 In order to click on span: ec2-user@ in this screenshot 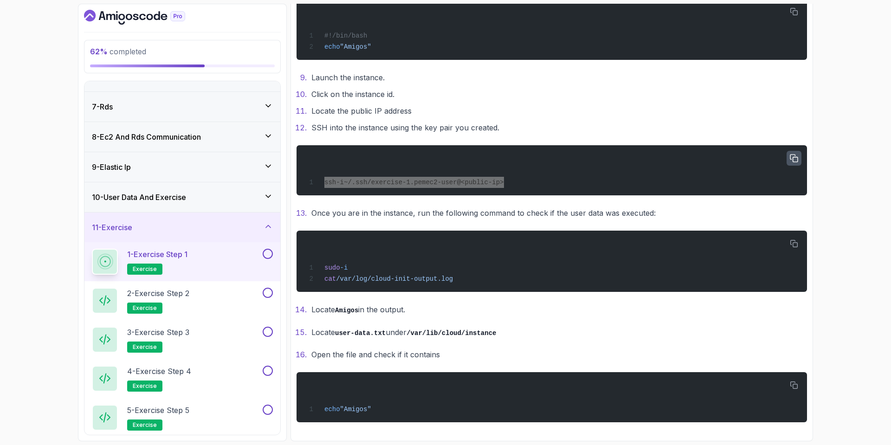, I will do `click(443, 182)`.